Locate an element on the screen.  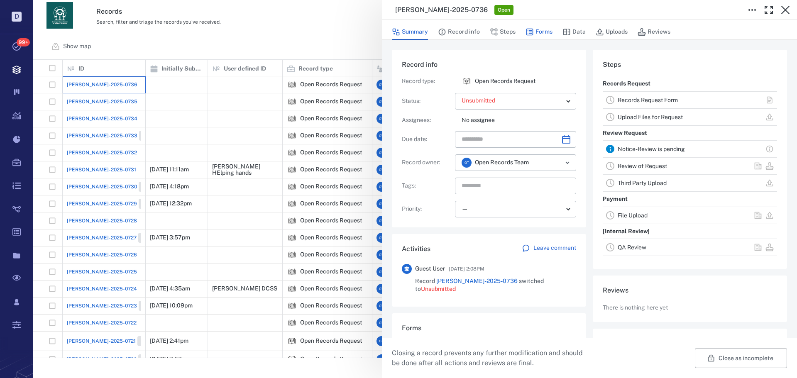
p: No assignee is located at coordinates (519, 120).